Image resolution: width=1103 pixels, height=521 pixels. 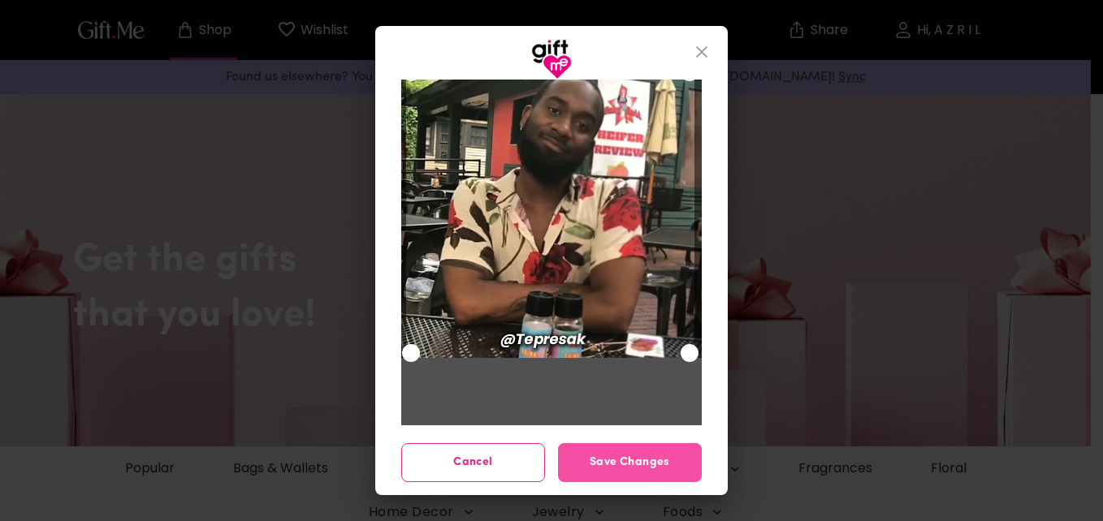 What do you see at coordinates (411, 353) in the screenshot?
I see `div: Use the arrow keys to move the south west drag handle to change the crop selection area` at bounding box center [411, 353].